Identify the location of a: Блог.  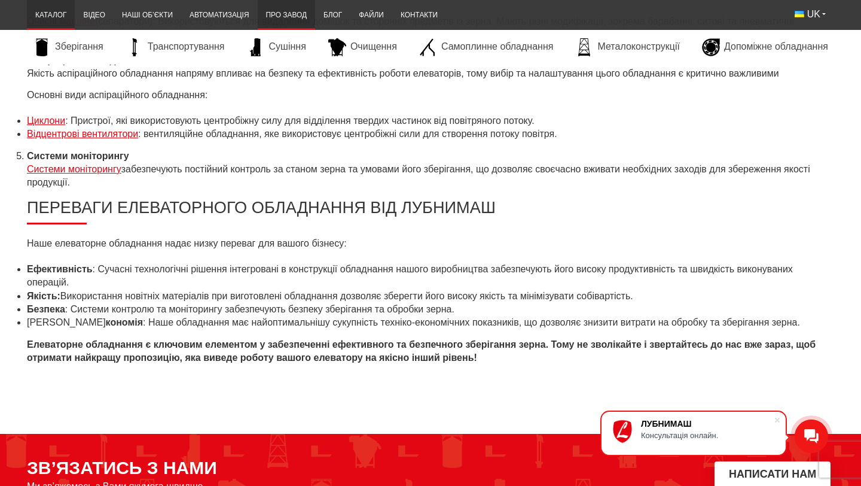
(333, 15).